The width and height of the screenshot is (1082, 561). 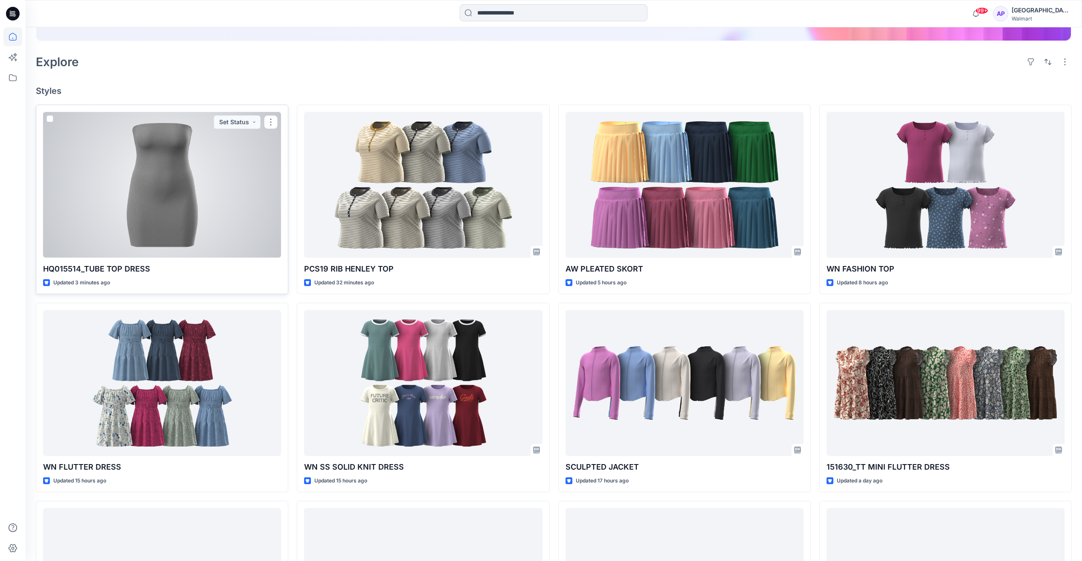 I want to click on a: WN SS SOLID KNIT DRESS, so click(x=423, y=382).